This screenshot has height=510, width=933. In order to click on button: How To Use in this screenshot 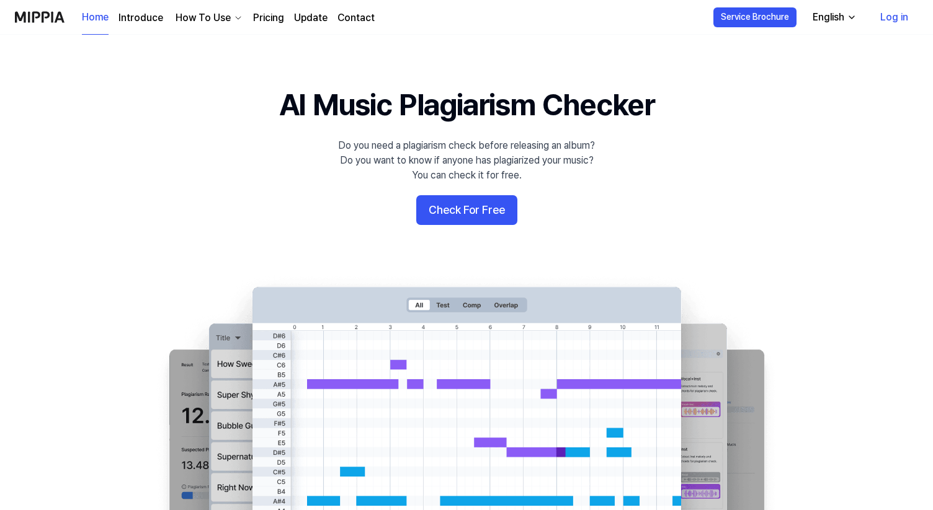, I will do `click(208, 18)`.